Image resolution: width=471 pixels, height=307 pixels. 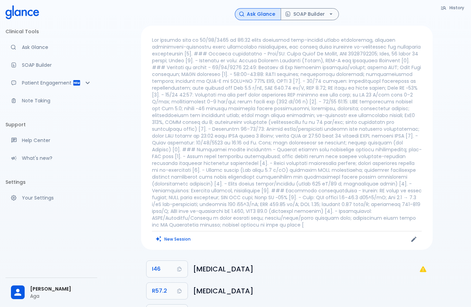 What do you see at coordinates (57, 158) in the screenshot?
I see `p: What's new?` at bounding box center [57, 158].